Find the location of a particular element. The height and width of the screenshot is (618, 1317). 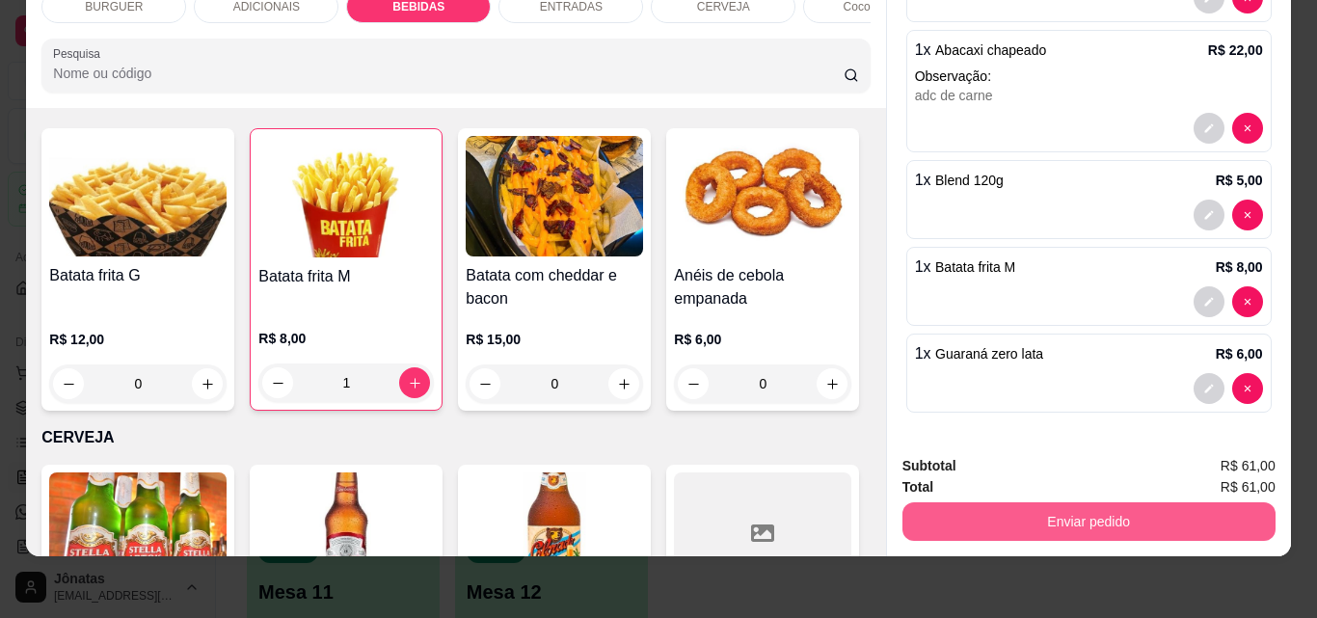

p: R$ 12,00 is located at coordinates (138, 339).